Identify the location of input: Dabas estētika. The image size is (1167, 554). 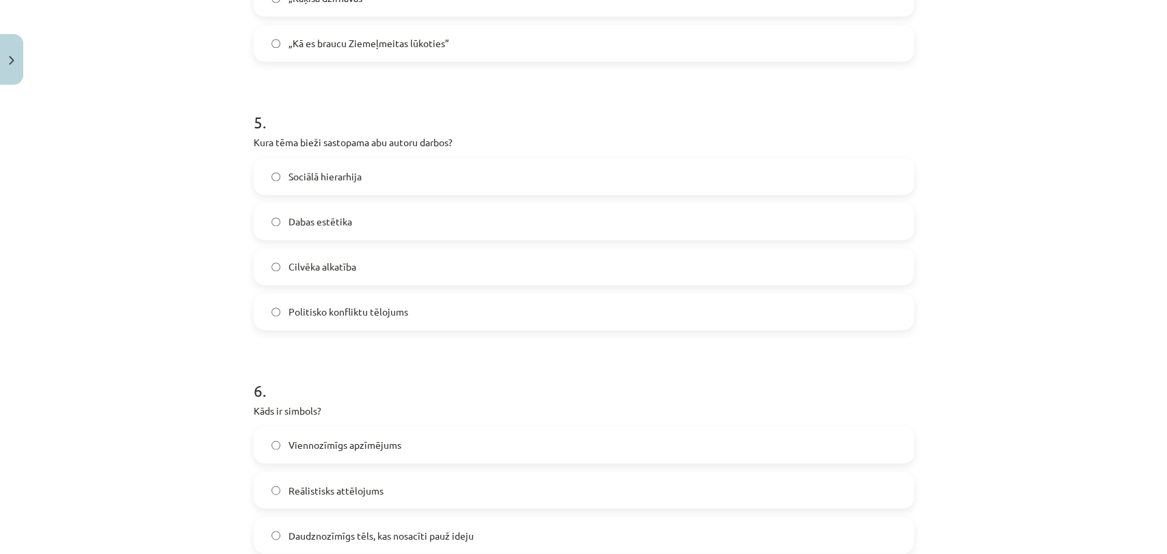
(275, 221).